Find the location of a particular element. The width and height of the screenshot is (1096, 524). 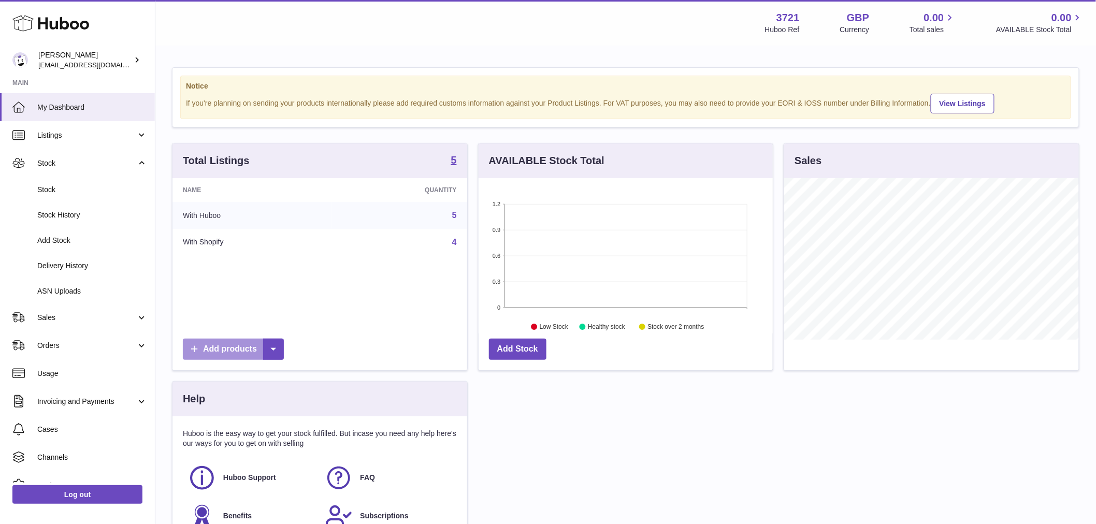

p: Huboo is the easy way to get your stock fulfilled. But incase you need any help here's our ways f... is located at coordinates (320, 439).